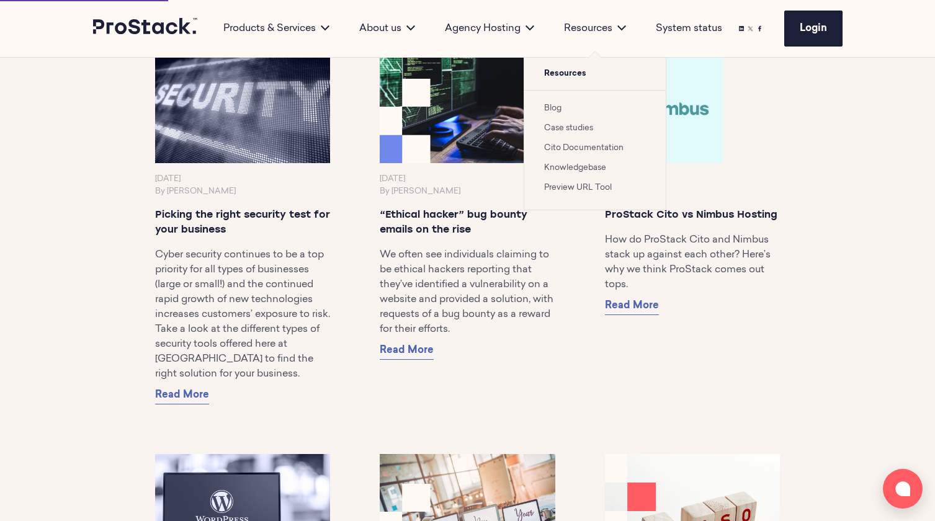 The image size is (935, 521). Describe the element at coordinates (577, 187) in the screenshot. I see `a: Preview URL Tool` at that location.